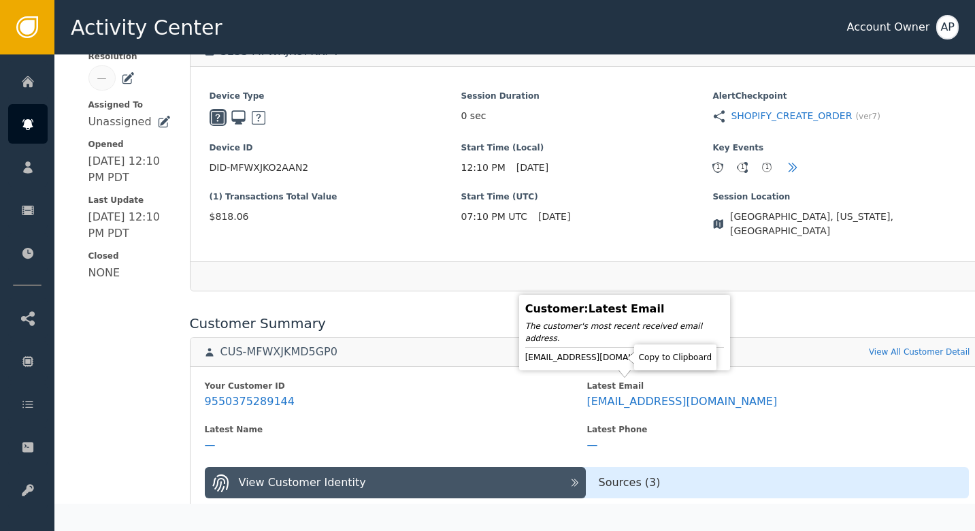 The width and height of the screenshot is (975, 531). Describe the element at coordinates (625, 332) in the screenshot. I see `div: The customer's most recent received email address.` at that location.